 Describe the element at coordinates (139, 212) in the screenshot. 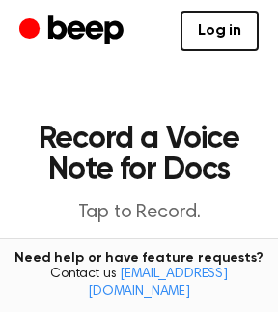

I see `p: Tap to Record.` at that location.